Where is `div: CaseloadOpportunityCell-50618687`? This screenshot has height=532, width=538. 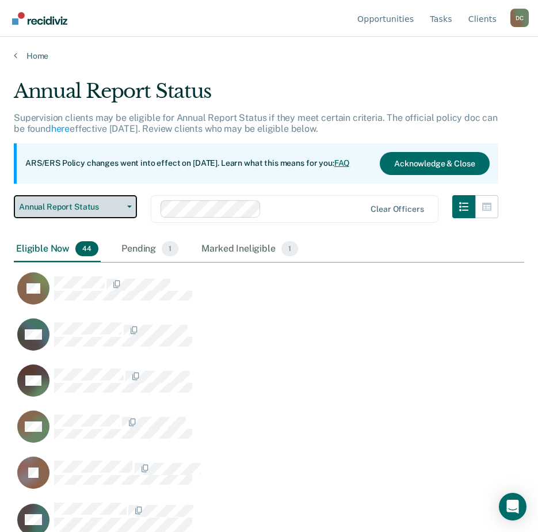
div: CaseloadOpportunityCell-50618687 is located at coordinates (237, 387).